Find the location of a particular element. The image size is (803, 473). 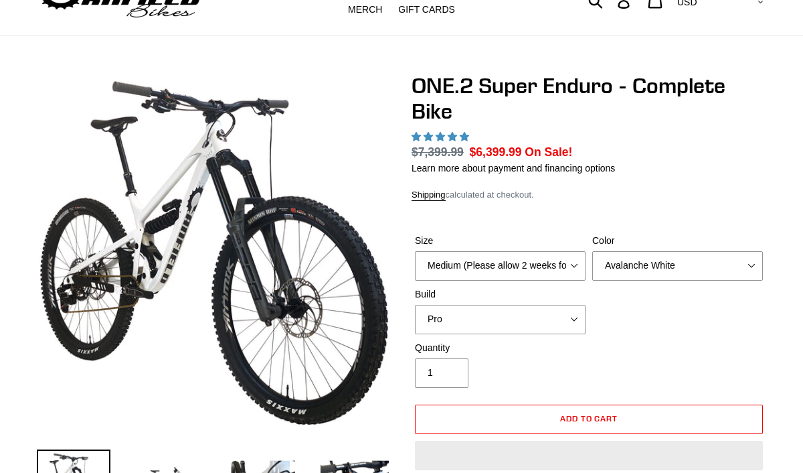

span: MERCH is located at coordinates (365, 9).